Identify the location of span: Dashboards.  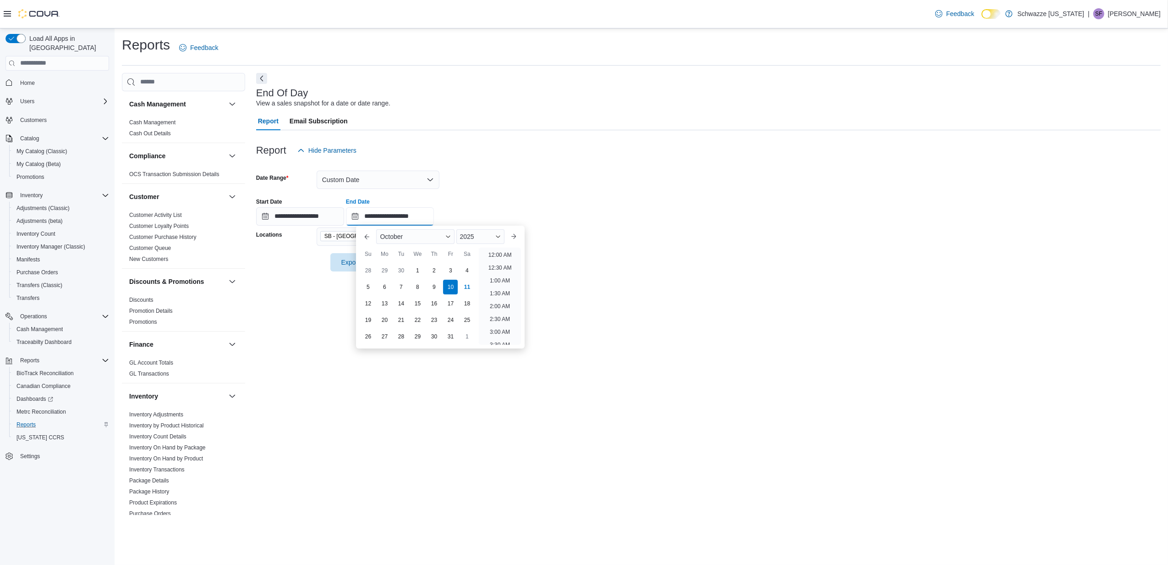
(61, 399).